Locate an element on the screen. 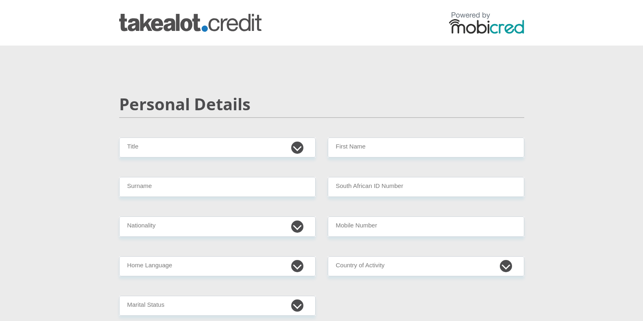 The image size is (643, 321). input: First Name is located at coordinates (426, 147).